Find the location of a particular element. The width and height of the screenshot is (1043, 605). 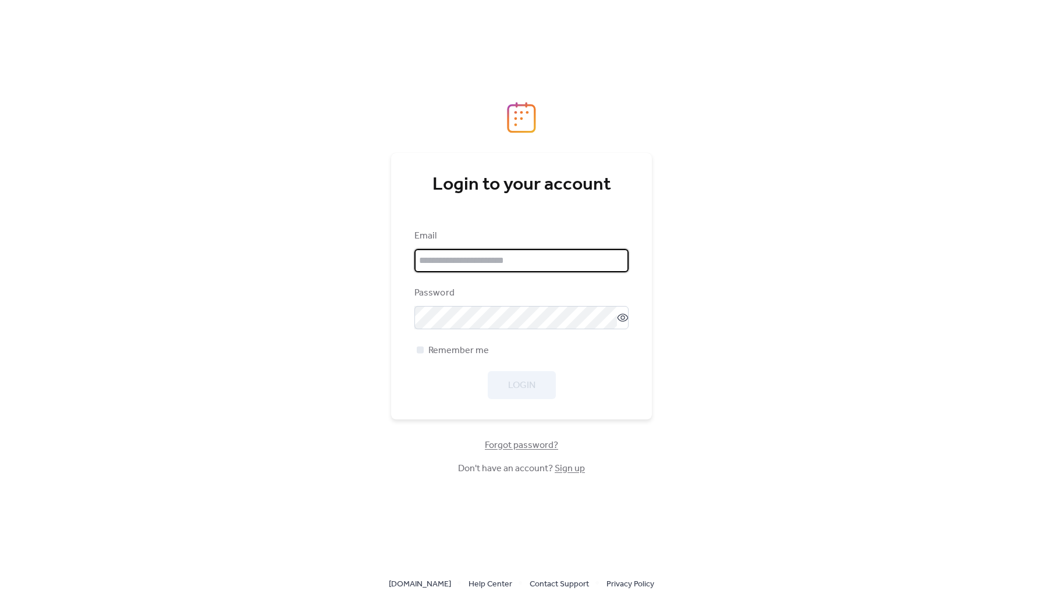

img: logo is located at coordinates (521, 118).